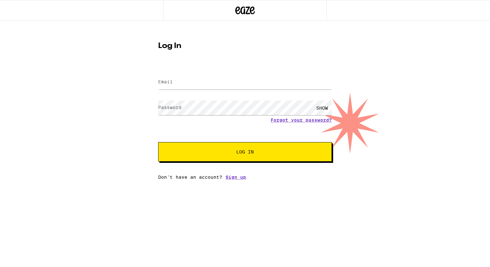  What do you see at coordinates (245, 152) in the screenshot?
I see `button: Log In` at bounding box center [245, 152].